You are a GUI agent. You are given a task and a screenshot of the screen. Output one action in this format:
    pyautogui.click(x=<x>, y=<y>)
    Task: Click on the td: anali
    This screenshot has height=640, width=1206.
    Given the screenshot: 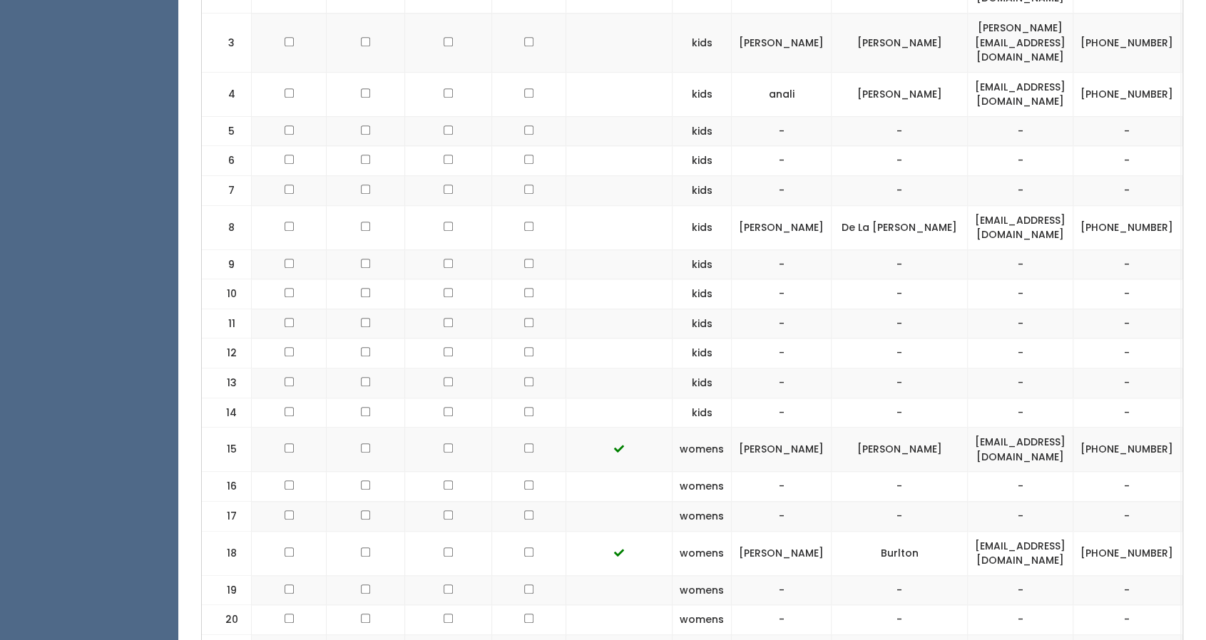 What is the action you would take?
    pyautogui.click(x=782, y=94)
    